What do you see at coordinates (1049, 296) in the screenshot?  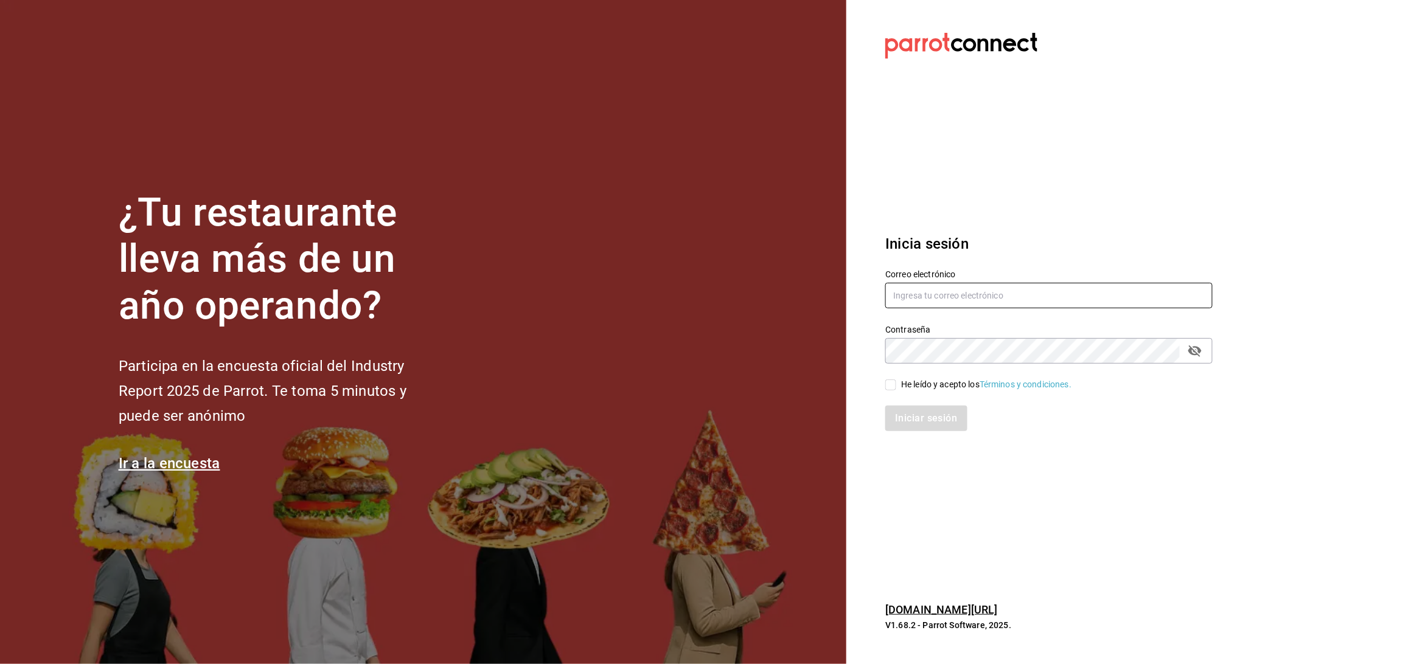 I see `input: Ingresa tu correo electrónico` at bounding box center [1049, 296].